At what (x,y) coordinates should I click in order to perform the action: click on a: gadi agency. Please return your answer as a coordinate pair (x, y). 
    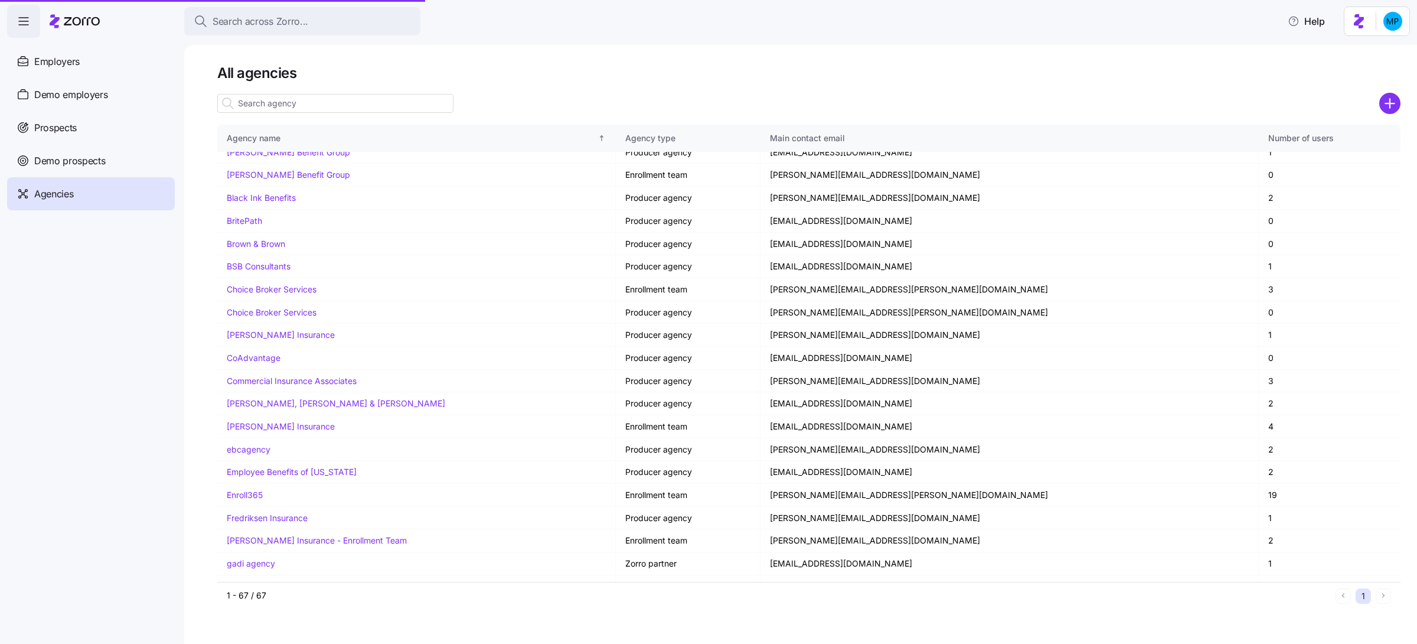
    Looking at the image, I should click on (251, 563).